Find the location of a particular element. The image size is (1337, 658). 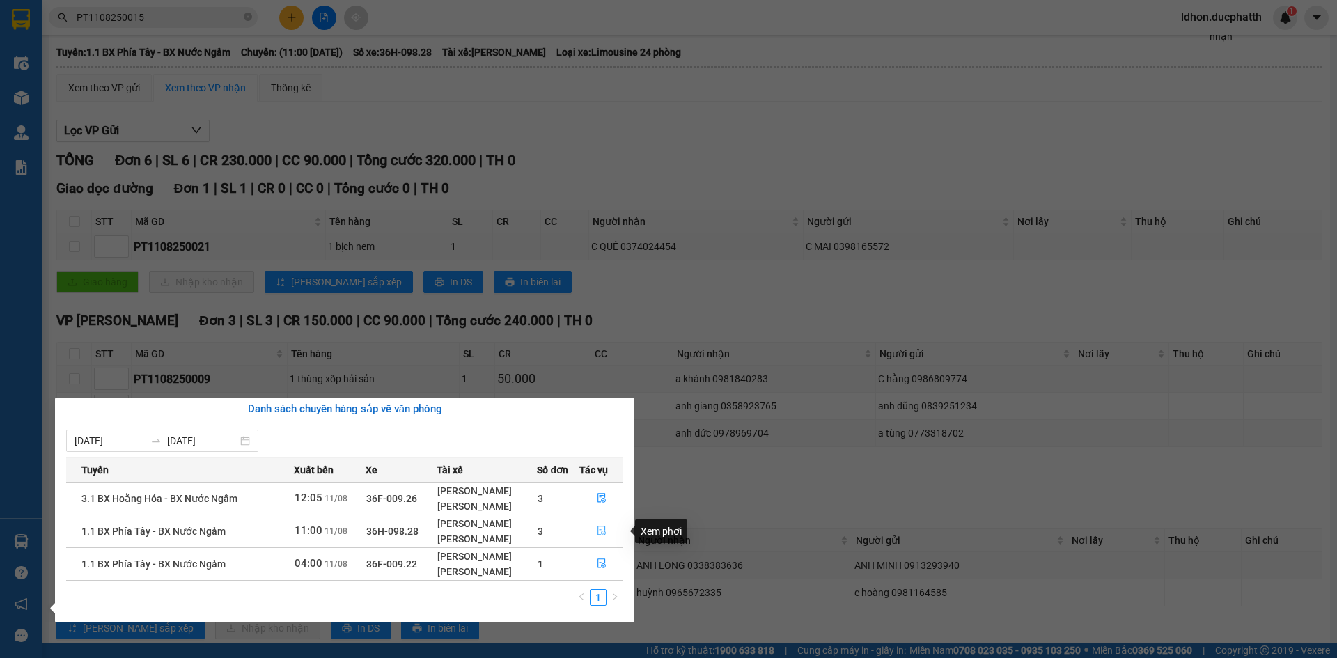

div: Xem phơi is located at coordinates (661, 531).